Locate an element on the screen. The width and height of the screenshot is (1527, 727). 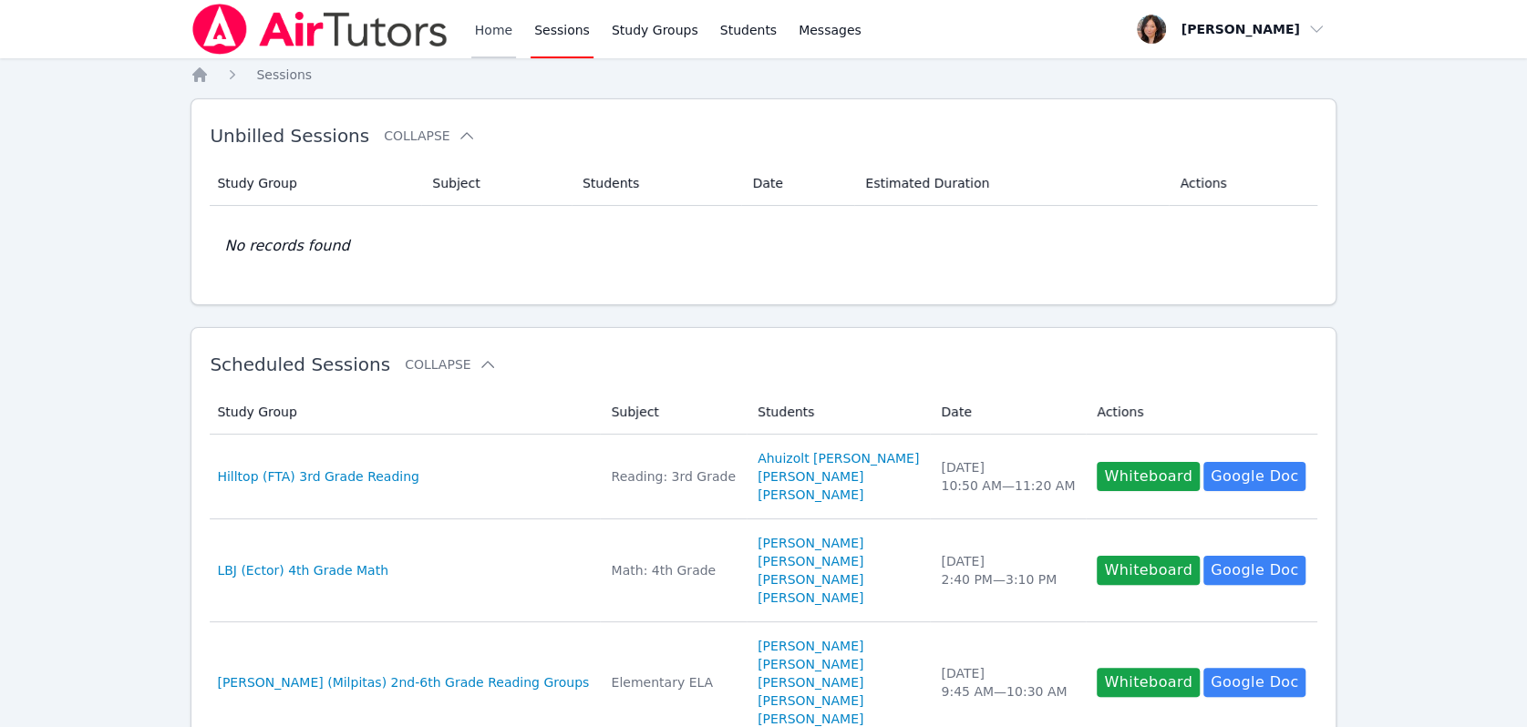
span: Unbilled Sessions is located at coordinates (289, 136).